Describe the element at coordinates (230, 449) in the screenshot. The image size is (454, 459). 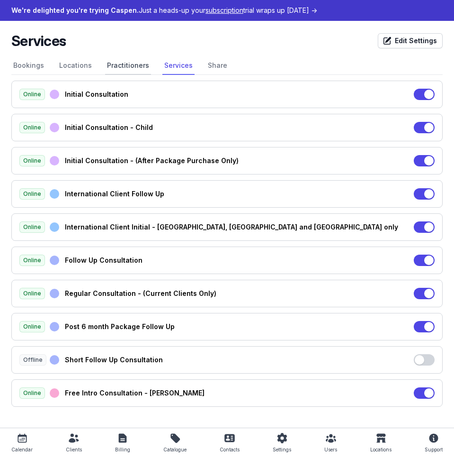
I see `div: Contacts` at that location.